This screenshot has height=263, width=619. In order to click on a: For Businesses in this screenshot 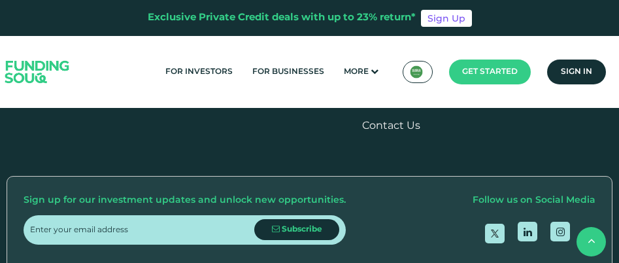, I will do `click(288, 72)`.